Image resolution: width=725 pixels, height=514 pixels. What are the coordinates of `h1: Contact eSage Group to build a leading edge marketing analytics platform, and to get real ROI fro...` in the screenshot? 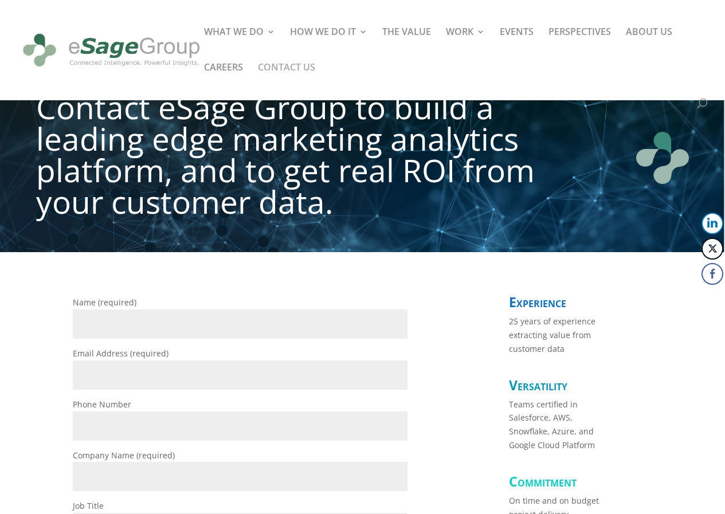 It's located at (302, 162).